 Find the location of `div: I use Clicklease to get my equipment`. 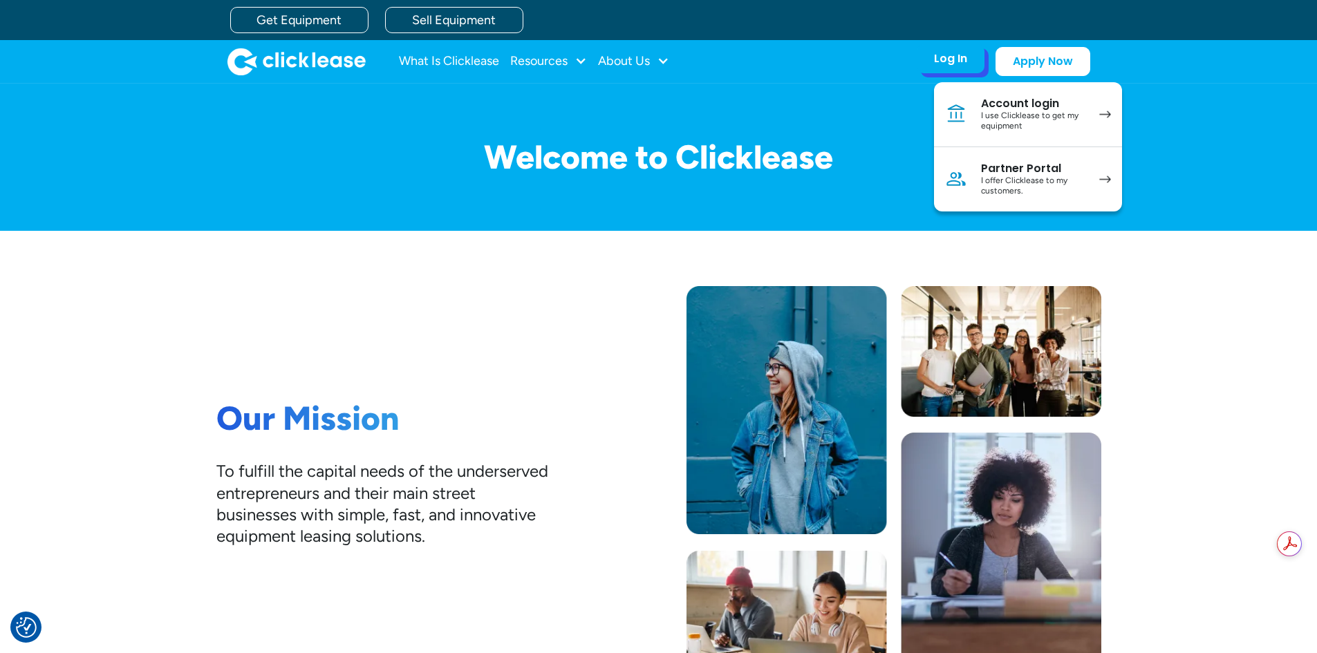

div: I use Clicklease to get my equipment is located at coordinates (1033, 121).